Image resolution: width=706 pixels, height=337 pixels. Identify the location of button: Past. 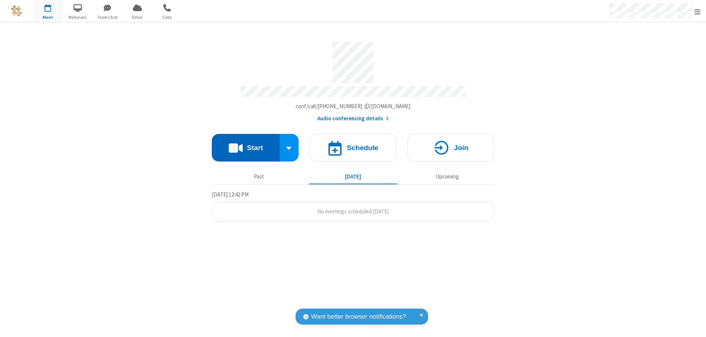
(259, 177).